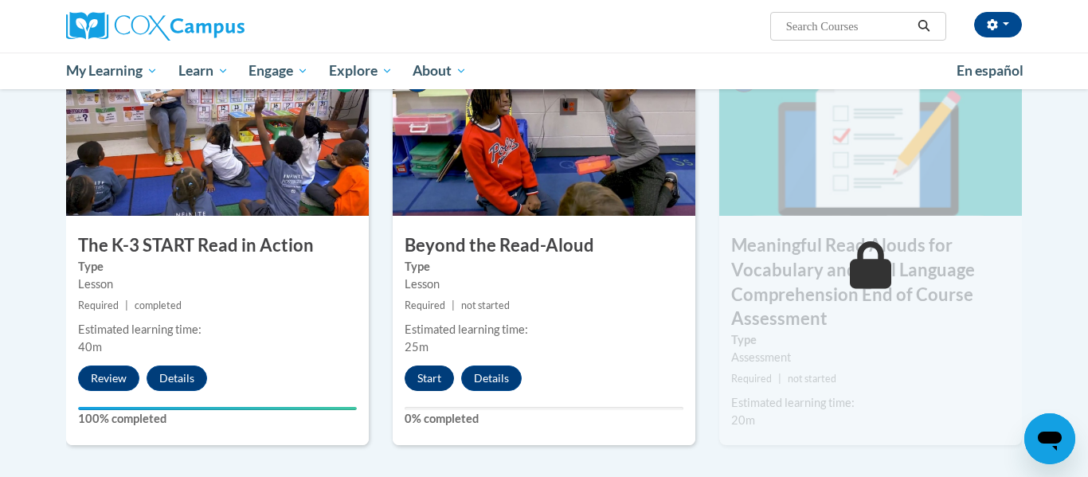 This screenshot has width=1088, height=477. I want to click on a: Learn, so click(203, 71).